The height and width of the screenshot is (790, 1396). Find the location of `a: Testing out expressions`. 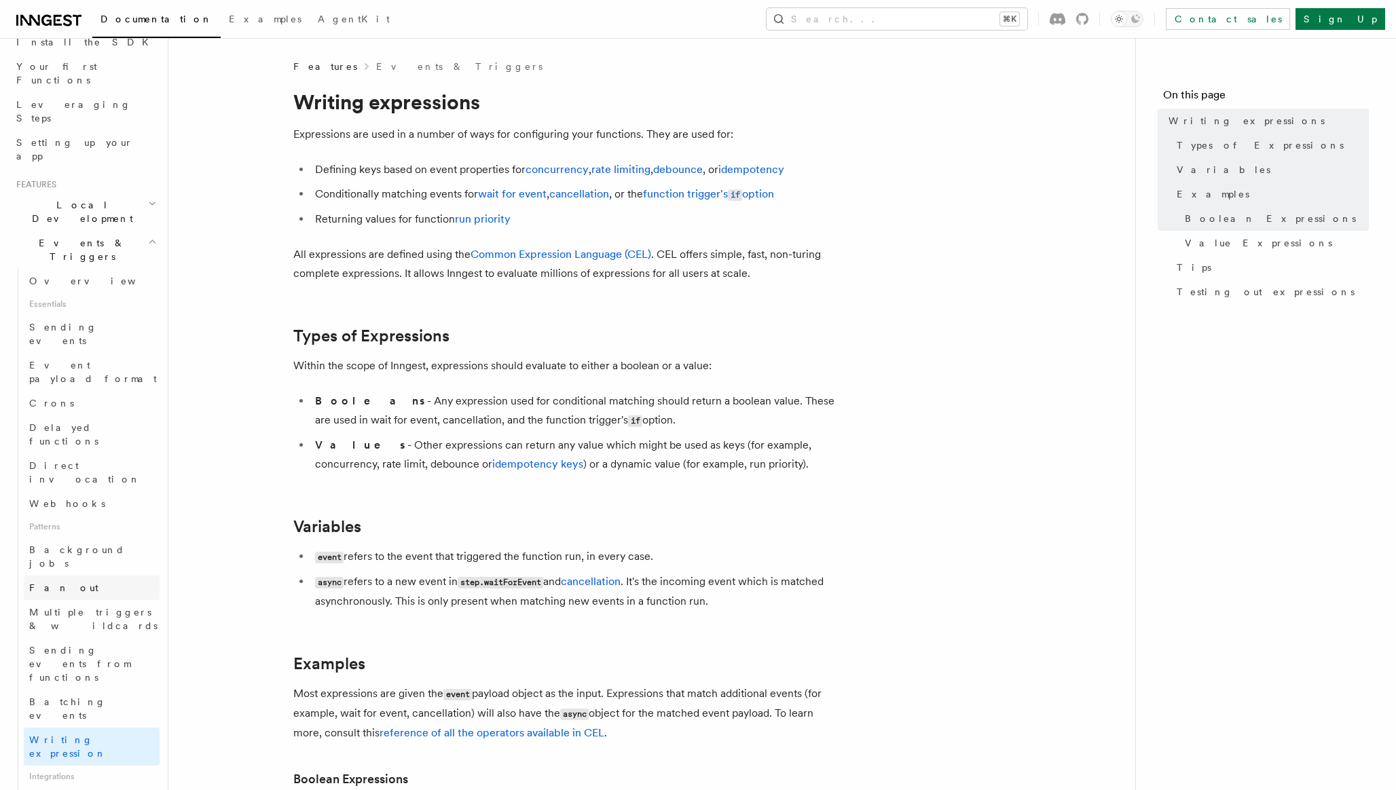

a: Testing out expressions is located at coordinates (1270, 292).